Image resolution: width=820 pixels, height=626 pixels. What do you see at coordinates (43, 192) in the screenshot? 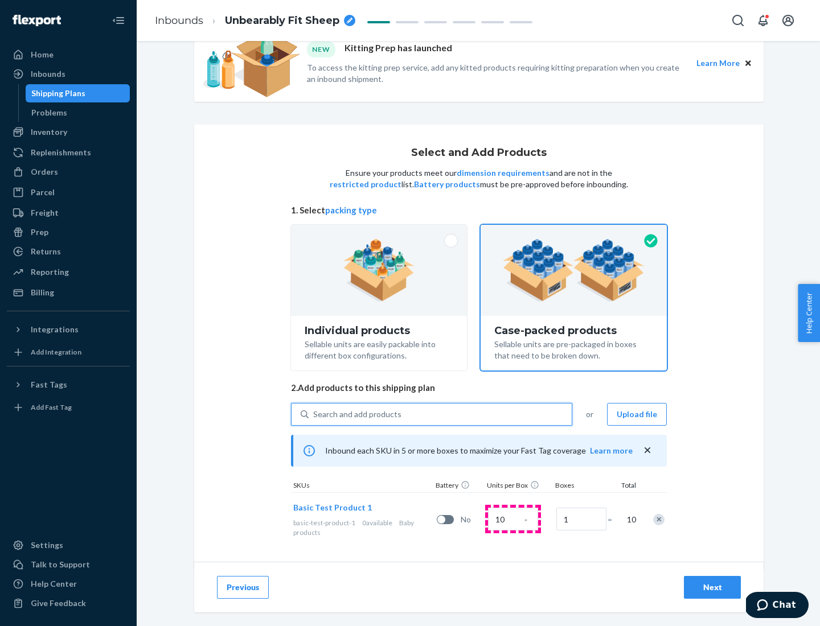
I see `div: Parcel` at bounding box center [43, 192].